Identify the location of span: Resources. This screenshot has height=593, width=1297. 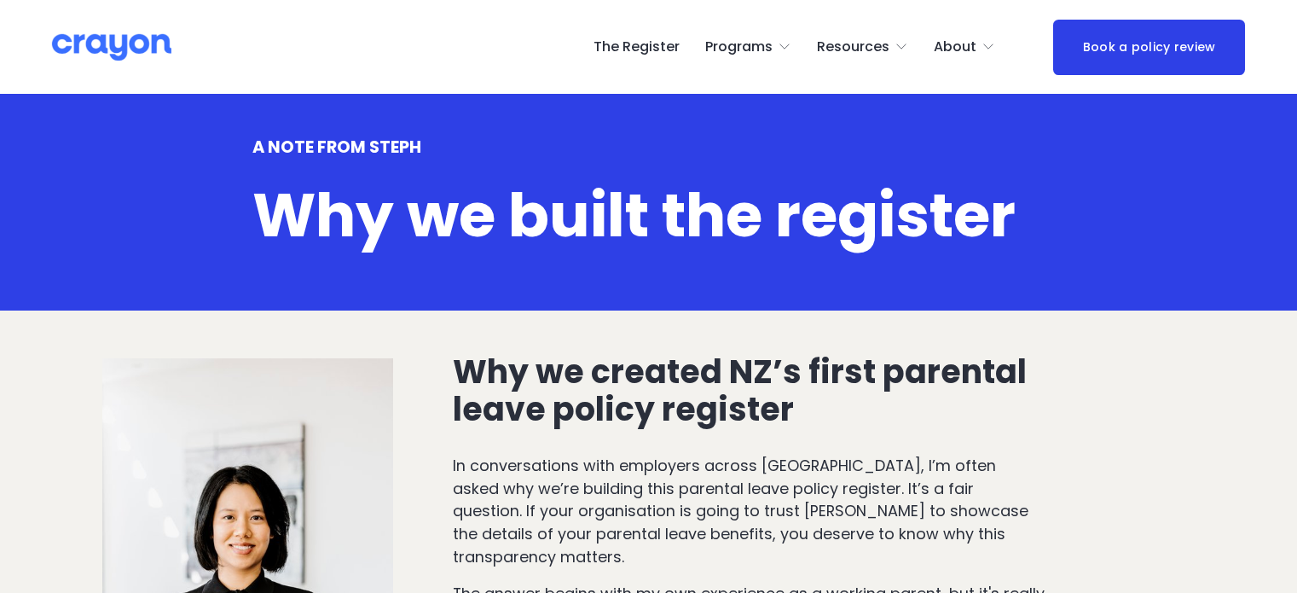
(853, 47).